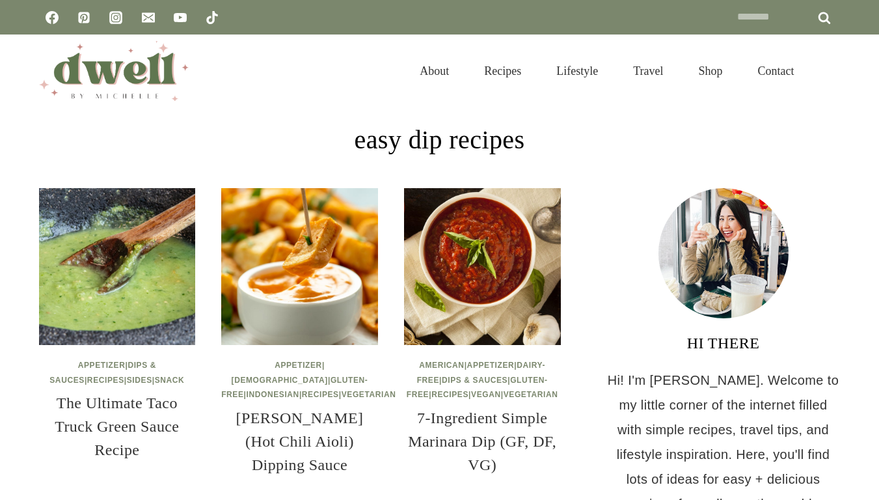  I want to click on a: Shop, so click(710, 71).